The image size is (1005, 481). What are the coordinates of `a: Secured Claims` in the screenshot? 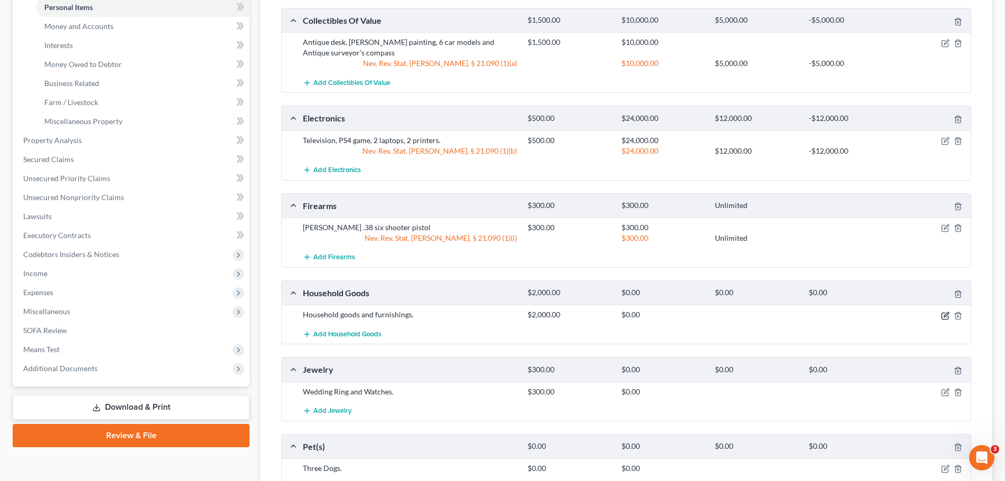 It's located at (132, 159).